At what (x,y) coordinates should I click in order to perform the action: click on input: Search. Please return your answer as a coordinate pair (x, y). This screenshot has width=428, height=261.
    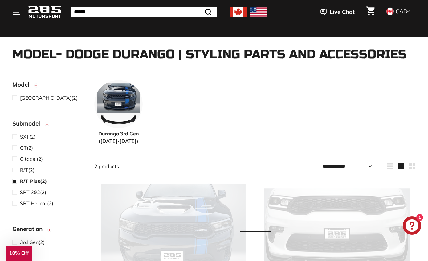
    Looking at the image, I should click on (144, 12).